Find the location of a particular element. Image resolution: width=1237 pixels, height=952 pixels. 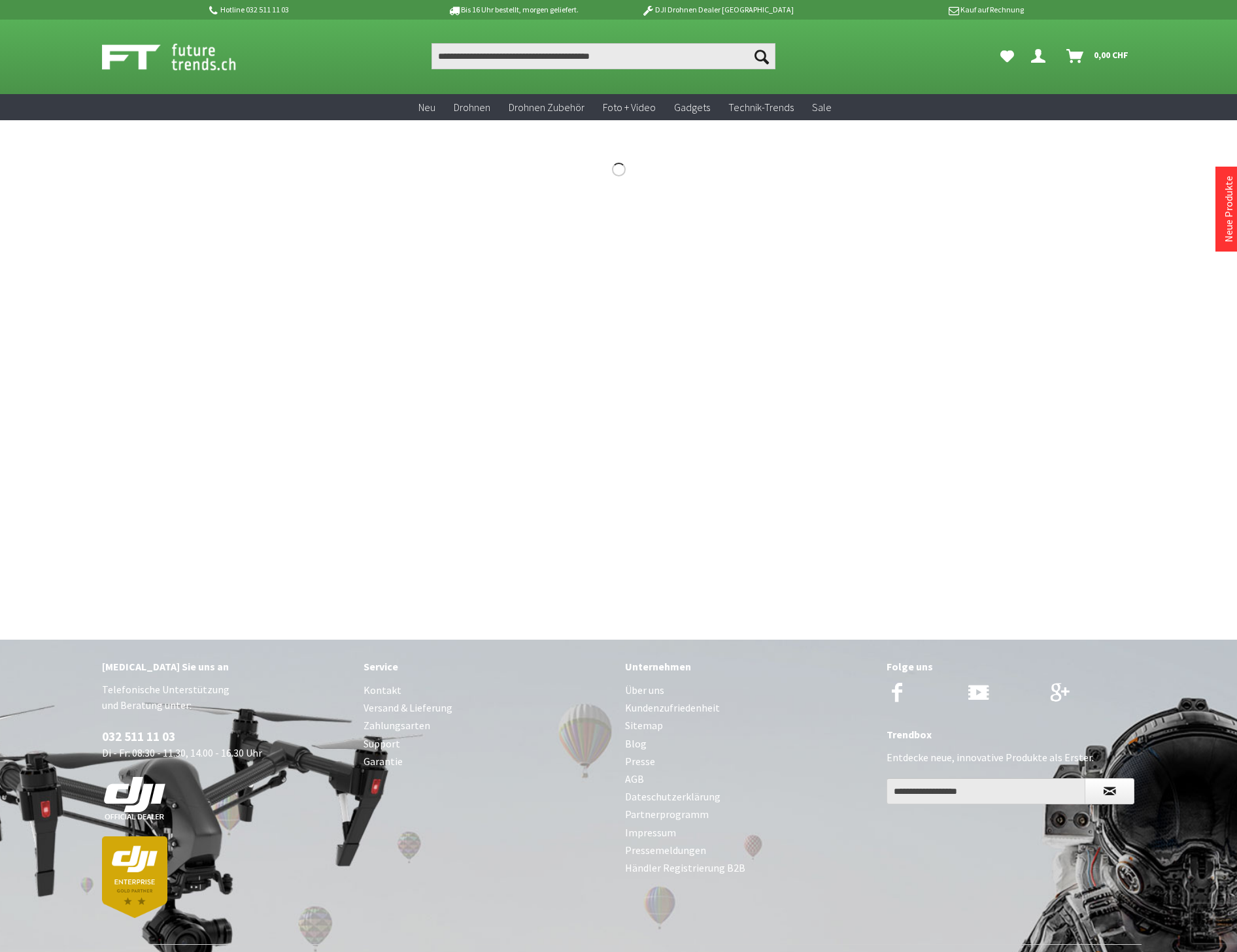

a: Zahlungsarten is located at coordinates (488, 726).